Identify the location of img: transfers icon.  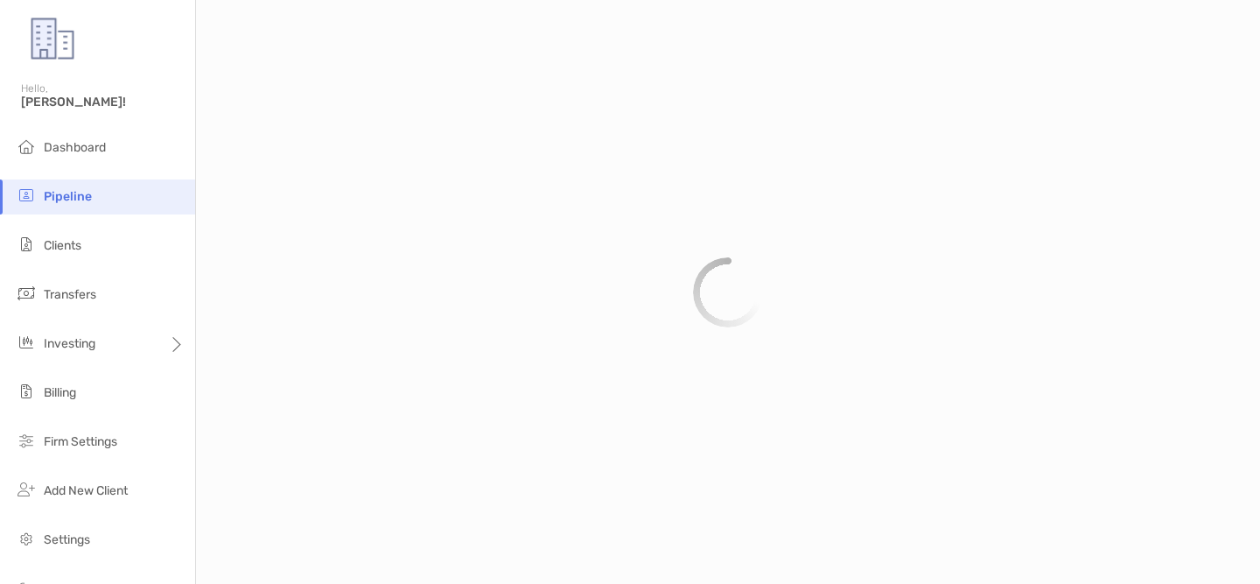
(26, 293).